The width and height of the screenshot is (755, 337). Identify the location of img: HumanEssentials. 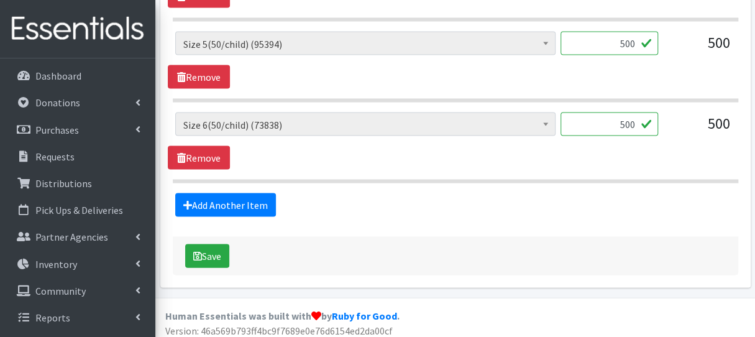
(78, 29).